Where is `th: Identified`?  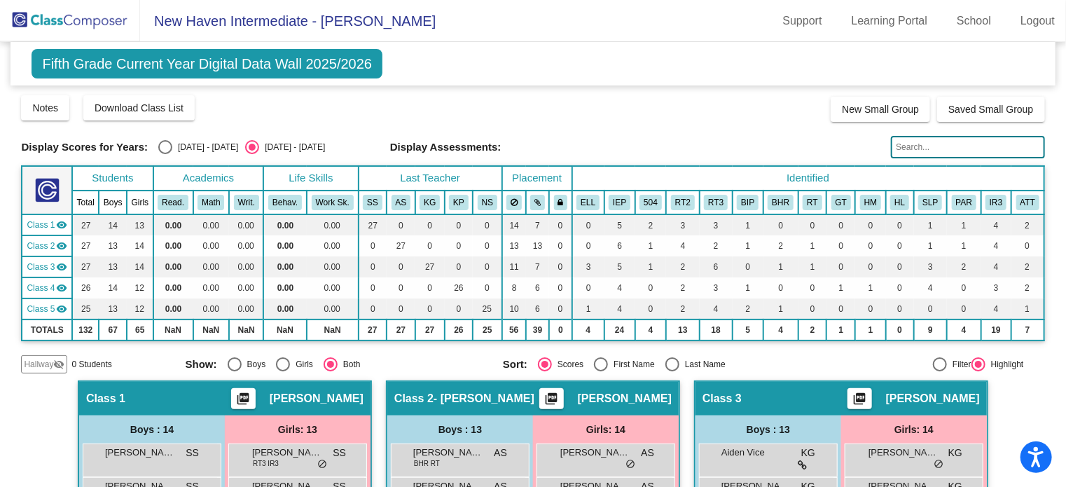
th: Identified is located at coordinates (808, 178).